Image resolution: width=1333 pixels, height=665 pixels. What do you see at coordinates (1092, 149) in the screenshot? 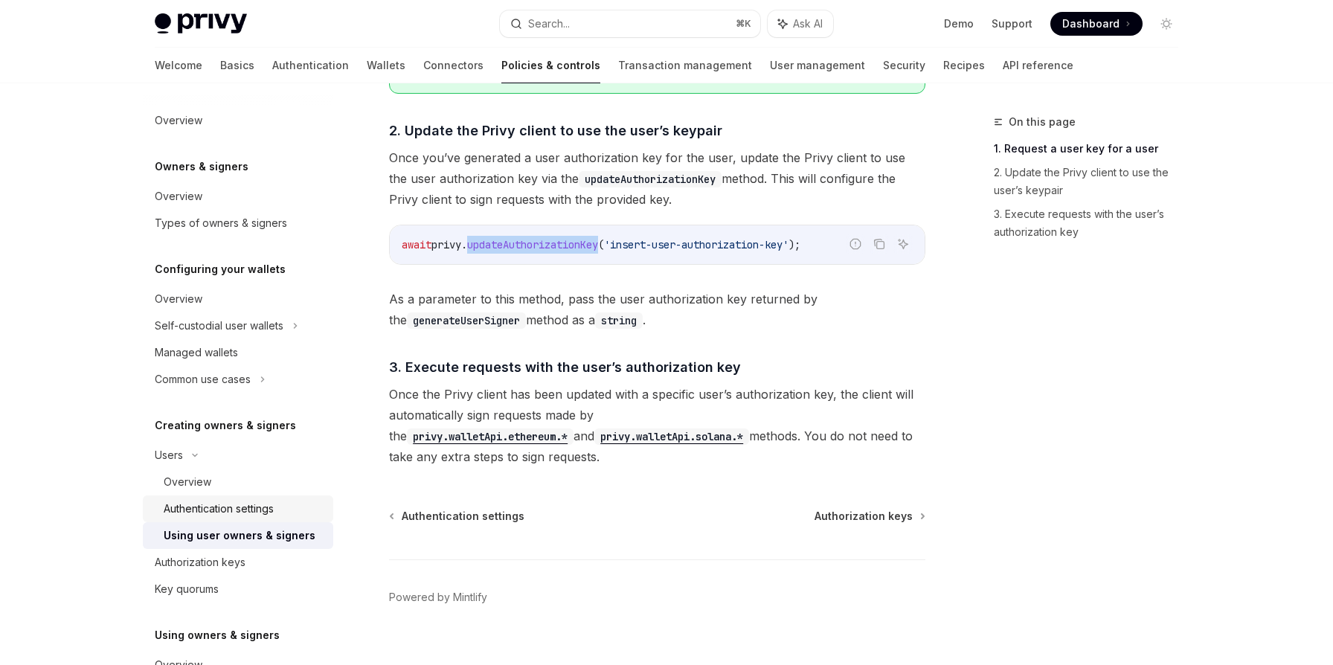
I see `a: 1. Request a user key for a user` at bounding box center [1092, 149].